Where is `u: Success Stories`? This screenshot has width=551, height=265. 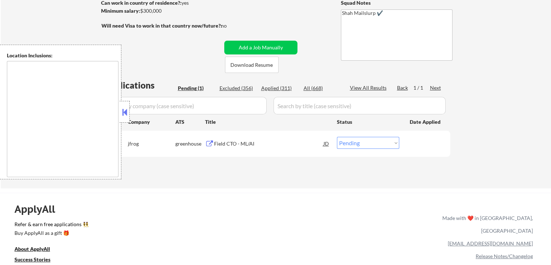
u: Success Stories is located at coordinates (32, 259).